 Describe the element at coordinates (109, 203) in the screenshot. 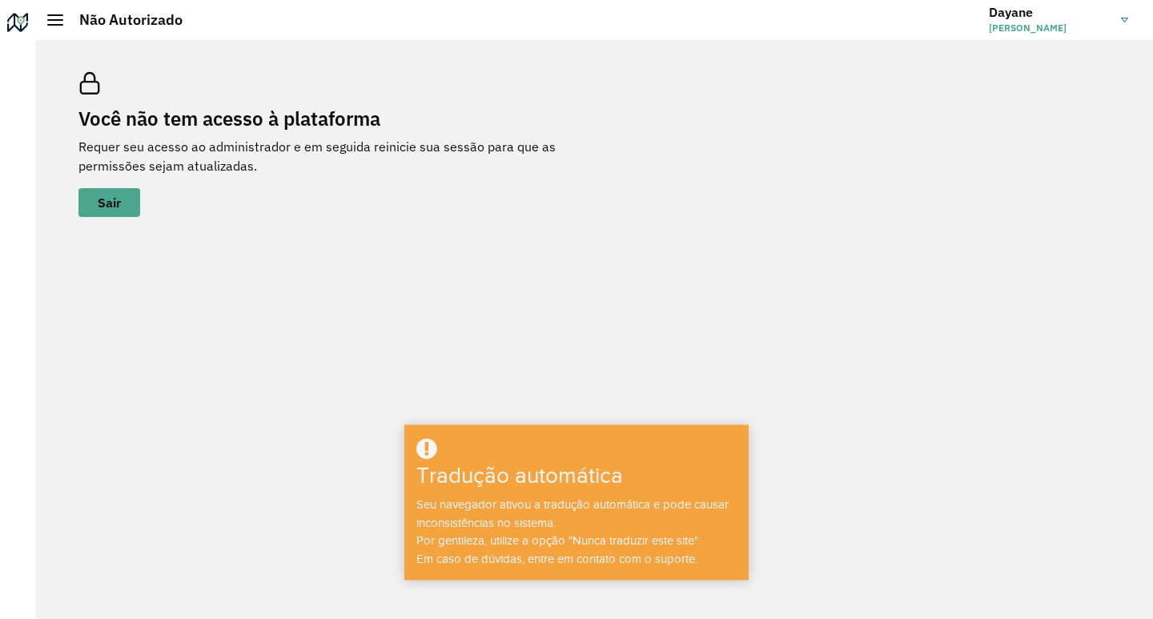

I see `font: Sair` at that location.